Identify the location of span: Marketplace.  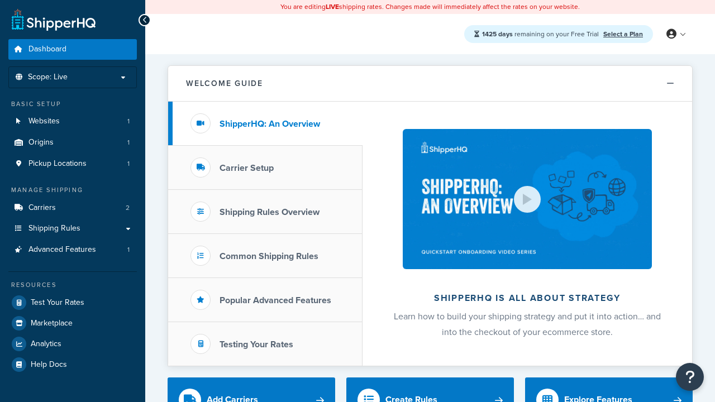
(51, 323).